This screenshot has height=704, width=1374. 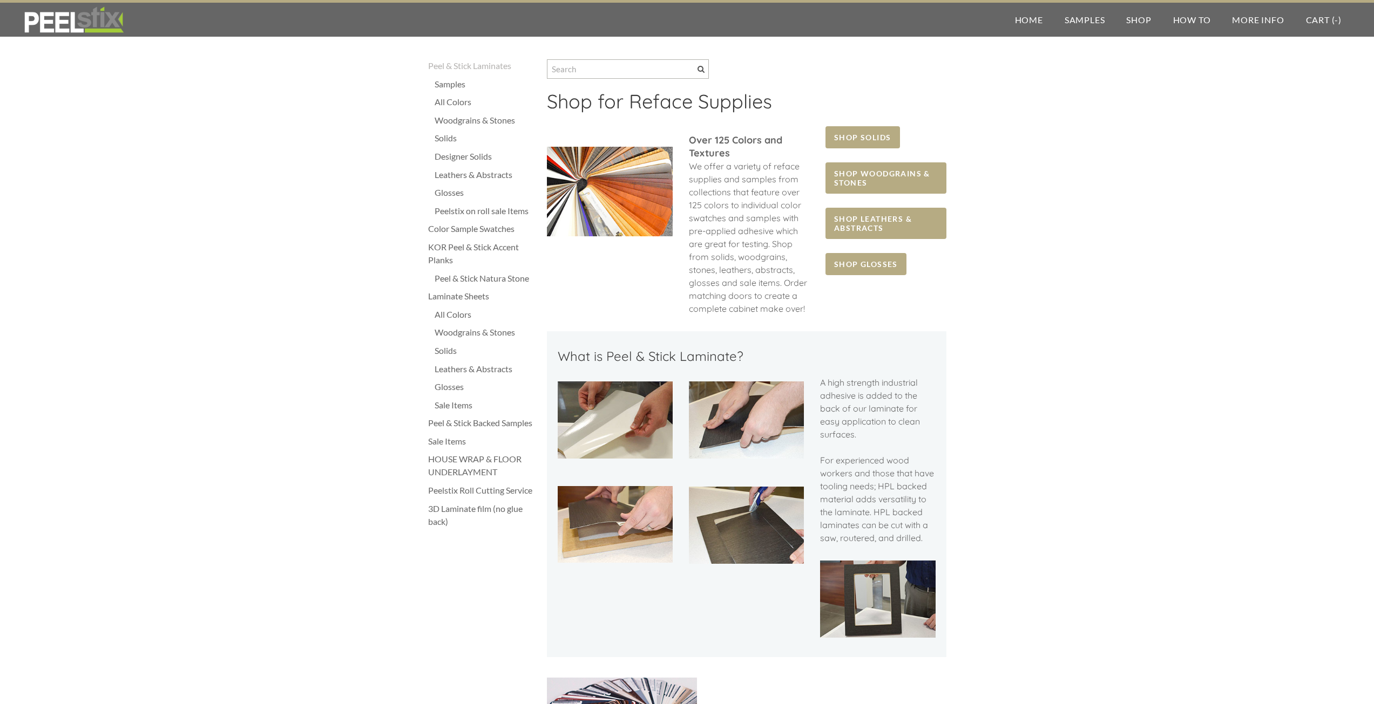 I want to click on img: REFACE SUPPLIES, so click(x=73, y=20).